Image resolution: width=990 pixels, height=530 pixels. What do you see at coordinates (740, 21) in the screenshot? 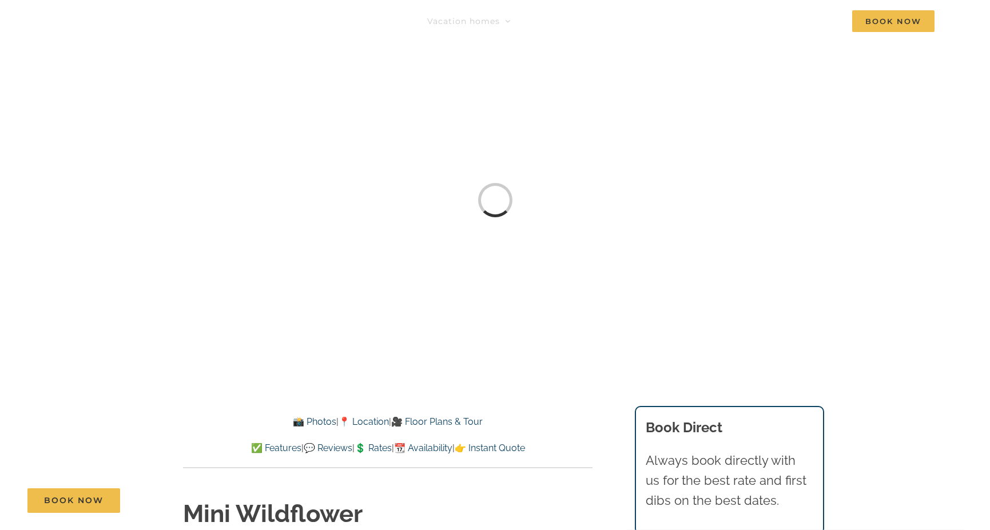
I see `span: About` at bounding box center [740, 21].